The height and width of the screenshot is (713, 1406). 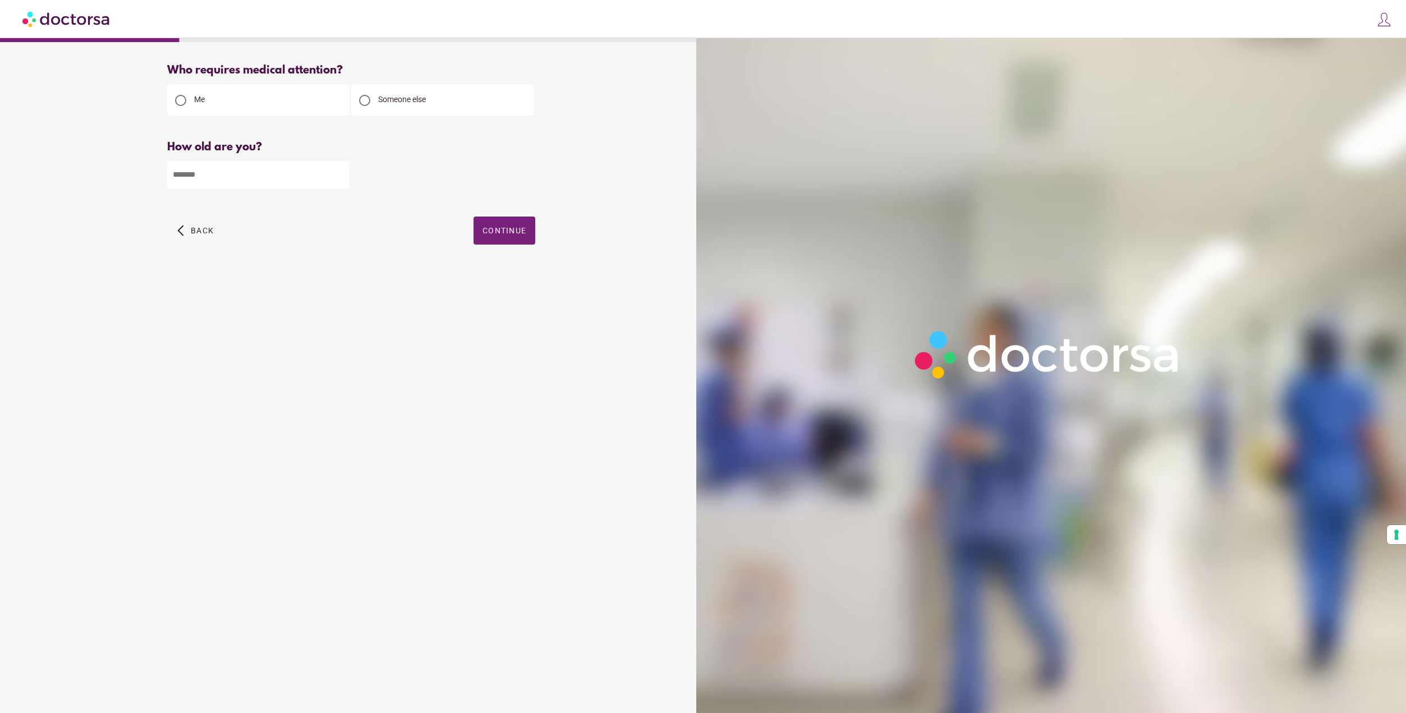 What do you see at coordinates (1384, 20) in the screenshot?
I see `img: icons8-customer-100.png` at bounding box center [1384, 20].